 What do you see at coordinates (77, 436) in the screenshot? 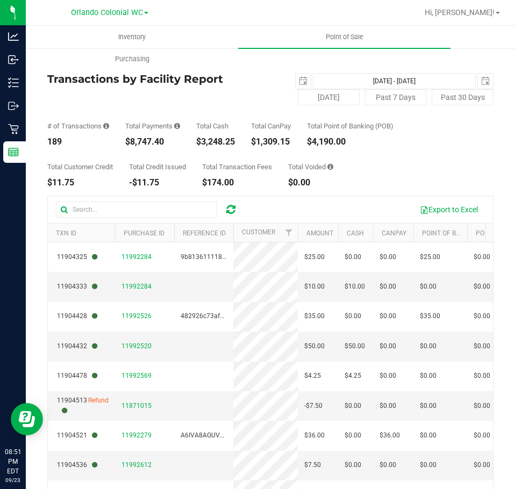
I see `span: 11904521` at bounding box center [77, 436].